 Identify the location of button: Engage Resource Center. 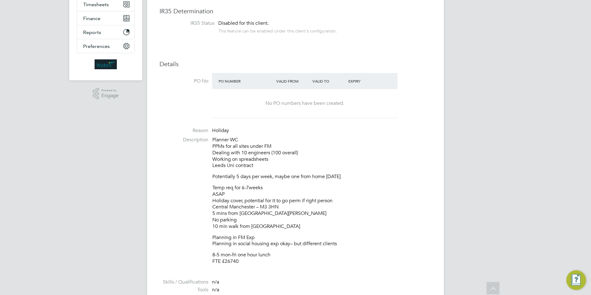
(576, 280).